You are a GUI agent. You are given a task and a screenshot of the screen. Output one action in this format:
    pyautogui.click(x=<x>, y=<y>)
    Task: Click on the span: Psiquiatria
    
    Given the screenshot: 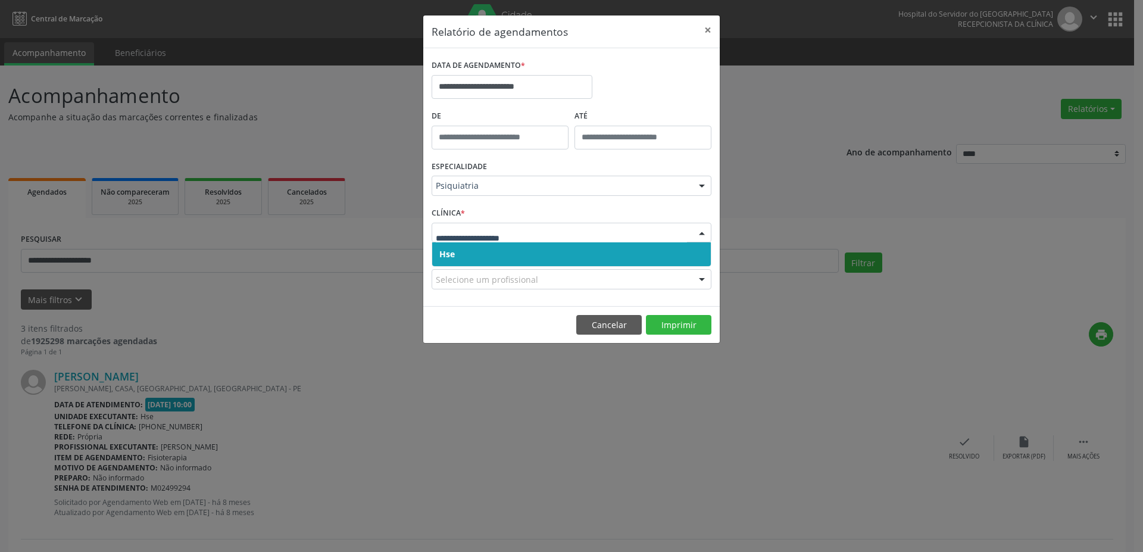 What is the action you would take?
    pyautogui.click(x=561, y=186)
    